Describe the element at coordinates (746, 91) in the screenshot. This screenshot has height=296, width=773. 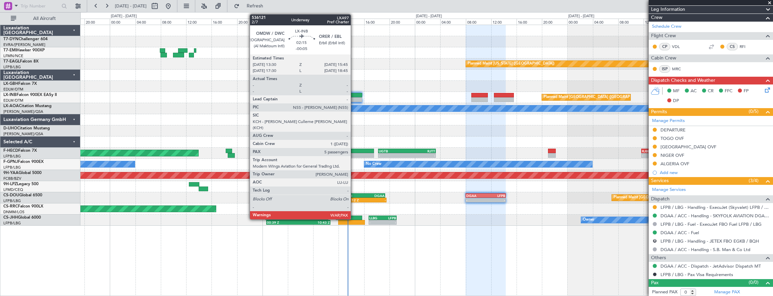
I see `span: FP` at that location.